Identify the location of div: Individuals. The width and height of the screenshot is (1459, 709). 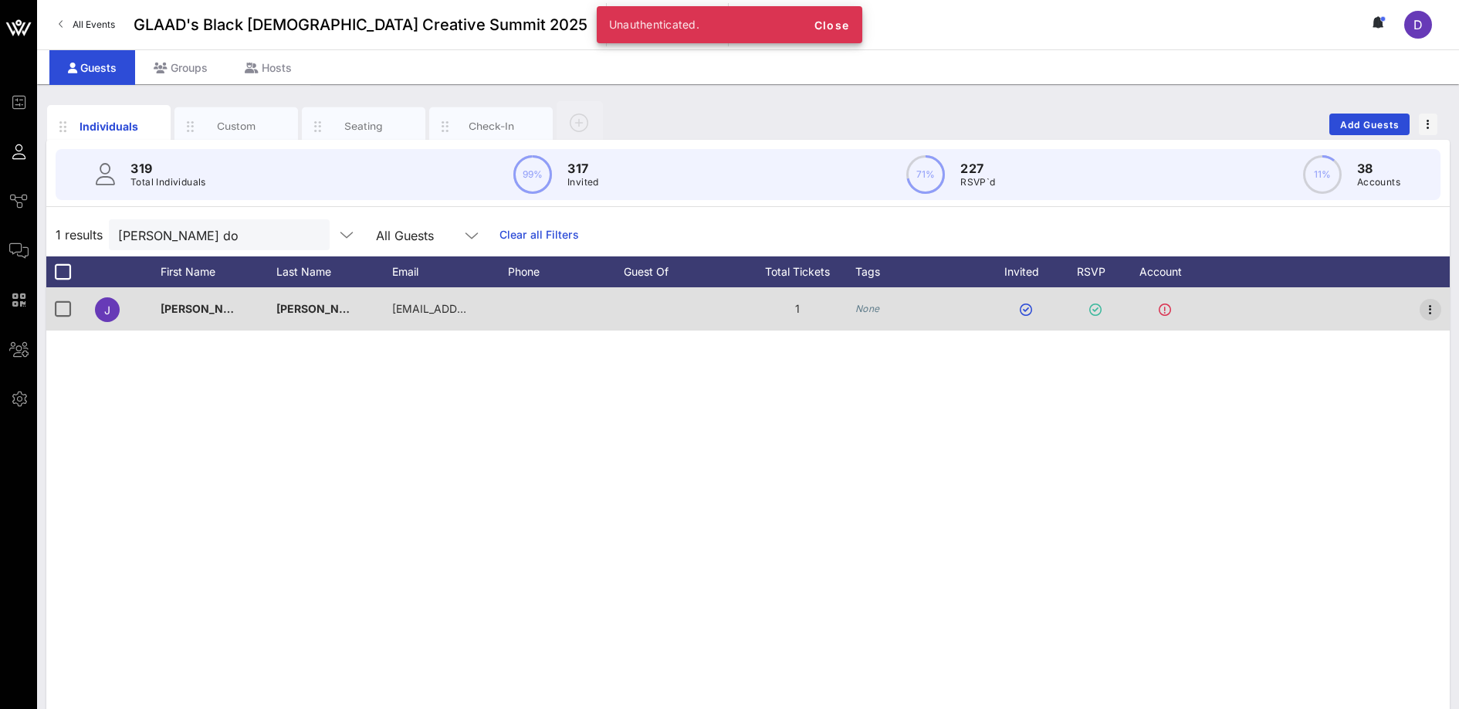
(109, 126).